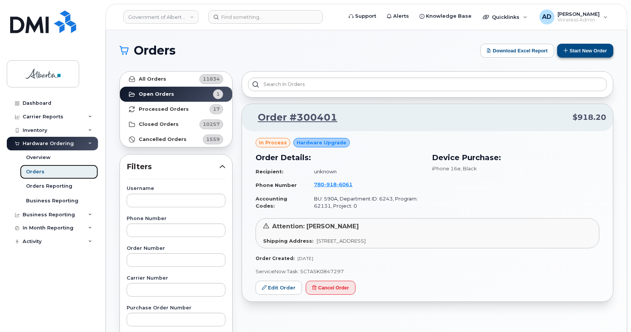 This screenshot has width=631, height=332. What do you see at coordinates (517, 51) in the screenshot?
I see `button: Download Excel Report` at bounding box center [517, 51].